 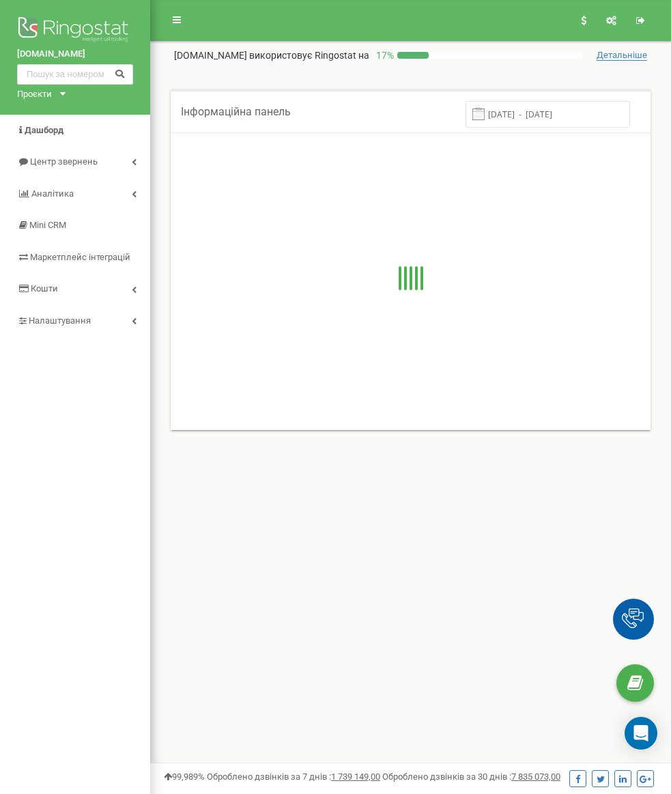 I want to click on span: використовує Ringostat на, so click(x=309, y=55).